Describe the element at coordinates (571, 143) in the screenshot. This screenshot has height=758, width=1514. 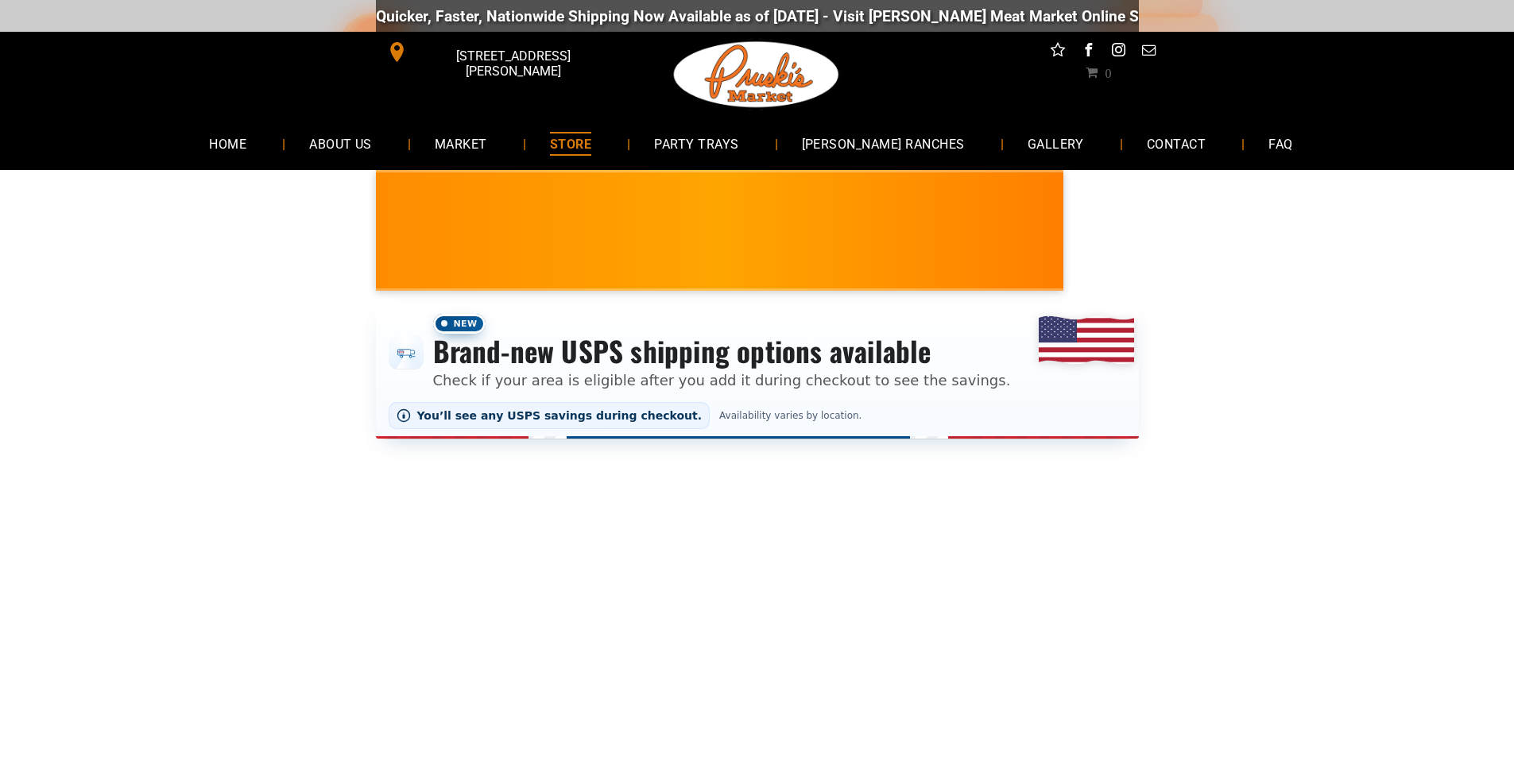
I see `a: STORE` at that location.